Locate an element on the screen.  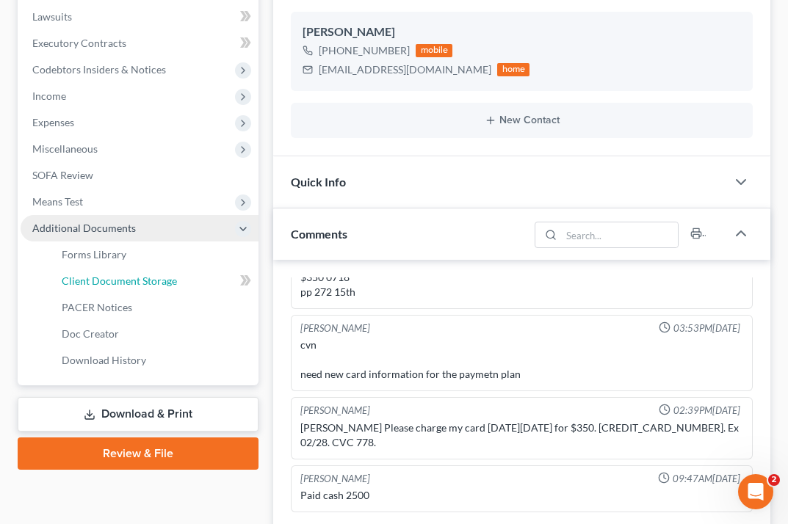
a: Download & Print is located at coordinates (138, 414).